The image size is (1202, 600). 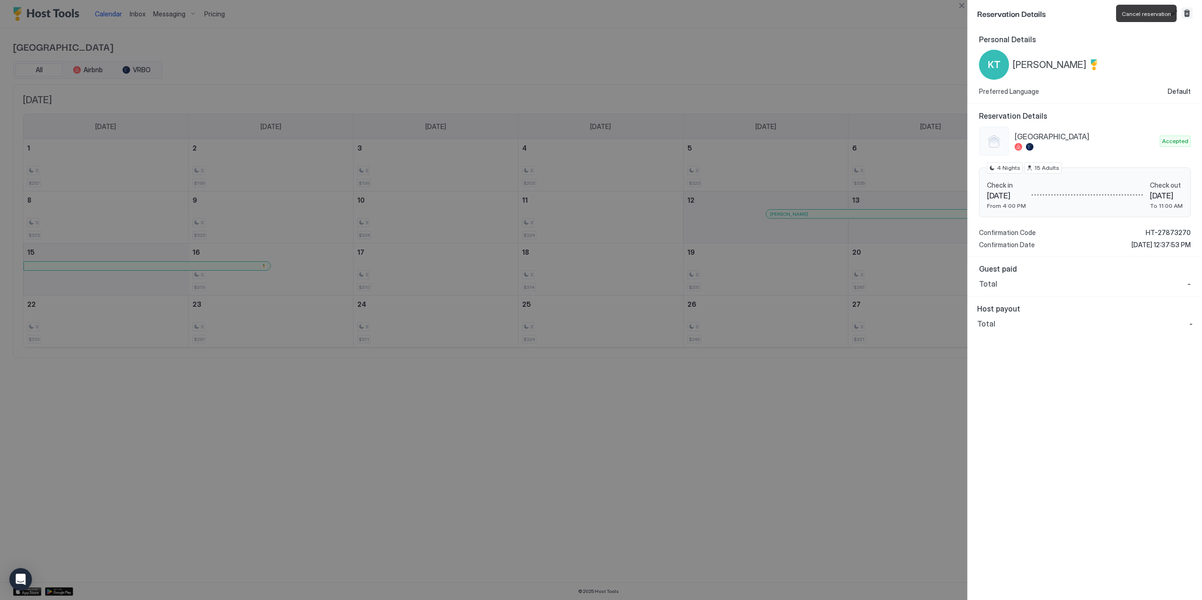 What do you see at coordinates (1009, 92) in the screenshot?
I see `span: Preferred Language` at bounding box center [1009, 92].